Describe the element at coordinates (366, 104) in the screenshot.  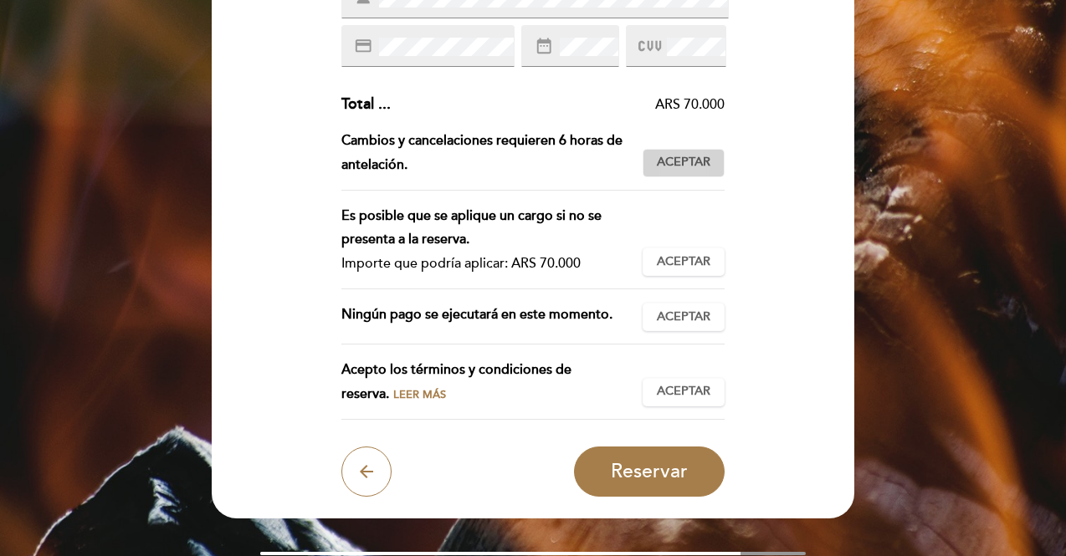
I see `span: Total ...` at that location.